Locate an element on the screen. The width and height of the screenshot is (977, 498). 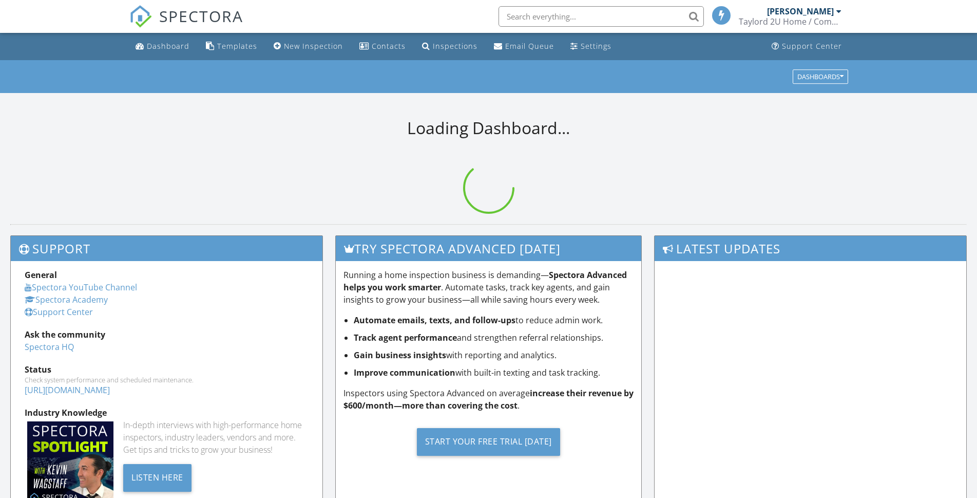
div: Check system performance and scheduled maintenance. is located at coordinates (166, 379).